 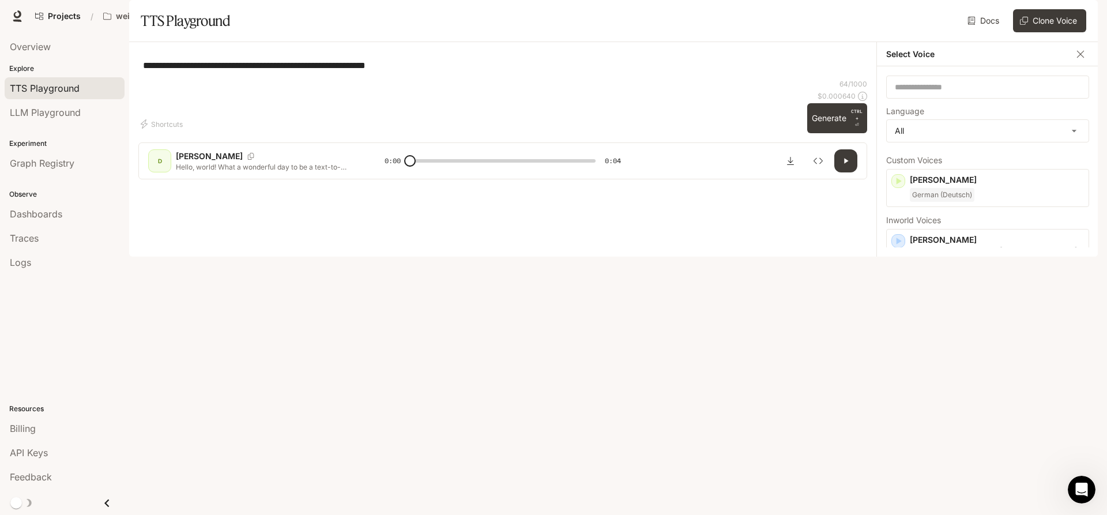 What do you see at coordinates (988, 131) in the screenshot?
I see `div: All` at bounding box center [988, 131].